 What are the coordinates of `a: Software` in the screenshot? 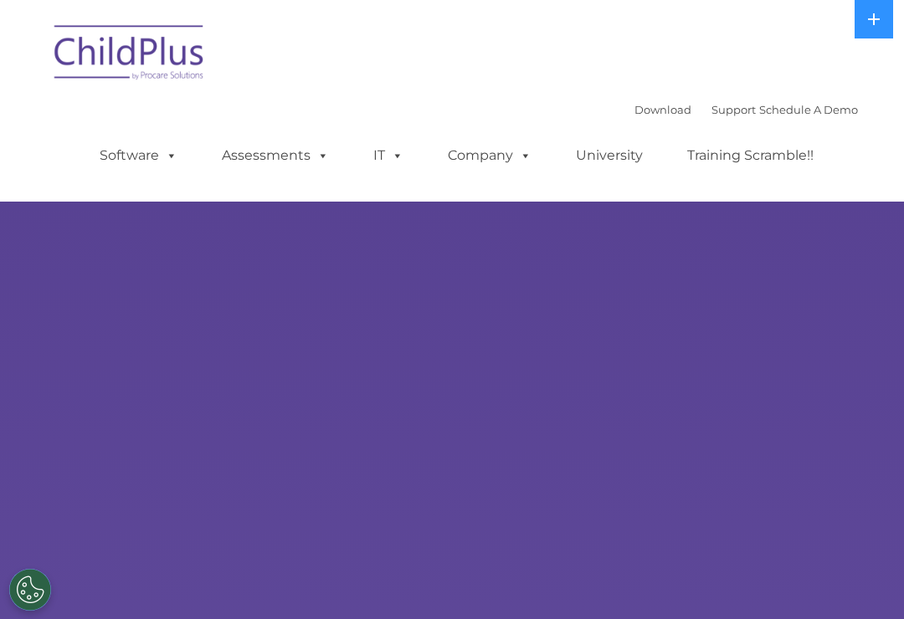 It's located at (138, 156).